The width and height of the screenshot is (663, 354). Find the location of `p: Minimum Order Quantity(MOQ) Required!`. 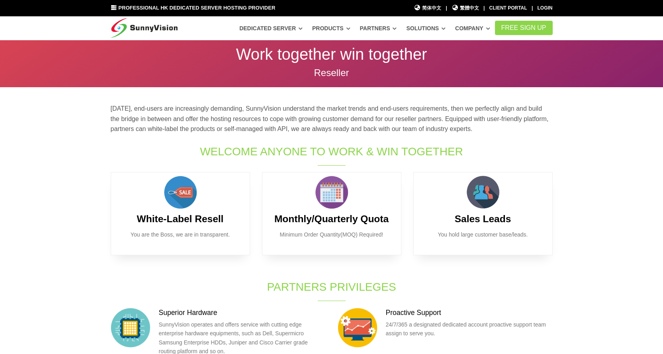

p: Minimum Order Quantity(MOQ) Required! is located at coordinates (332, 234).